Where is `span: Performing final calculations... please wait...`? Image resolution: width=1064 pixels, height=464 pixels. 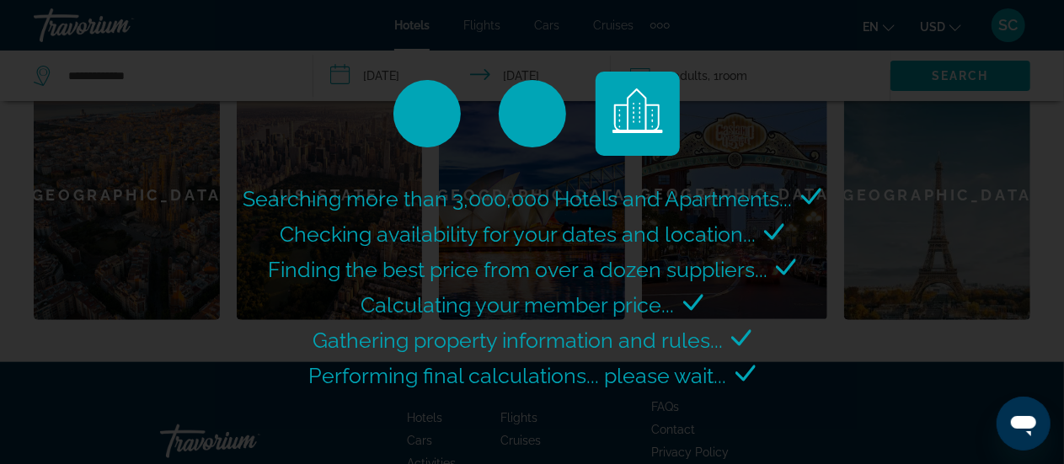 span: Performing final calculations... please wait... is located at coordinates (518, 376).